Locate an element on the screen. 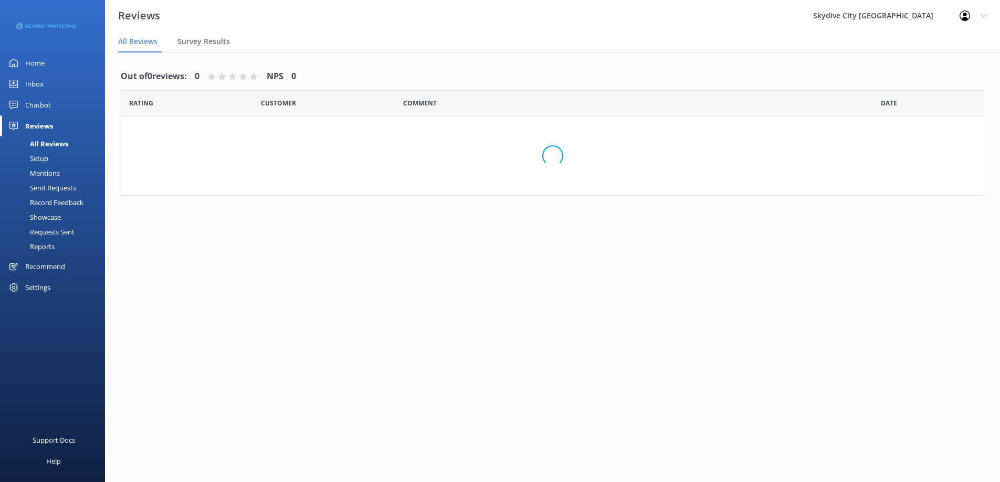 This screenshot has width=1000, height=482. div: All Reviews is located at coordinates (37, 144).